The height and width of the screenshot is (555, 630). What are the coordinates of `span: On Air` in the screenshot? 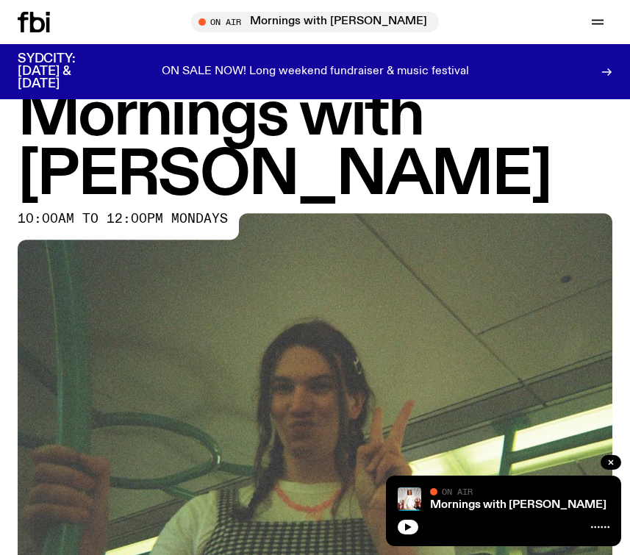 It's located at (457, 491).